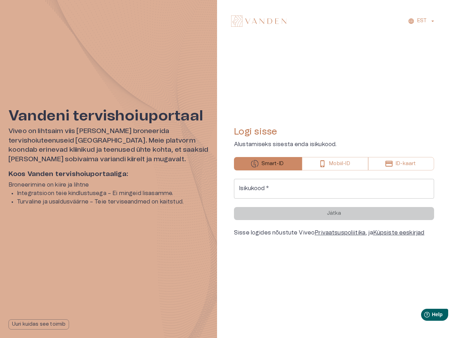  What do you see at coordinates (405, 164) in the screenshot?
I see `p: ID-kaart` at bounding box center [405, 164].